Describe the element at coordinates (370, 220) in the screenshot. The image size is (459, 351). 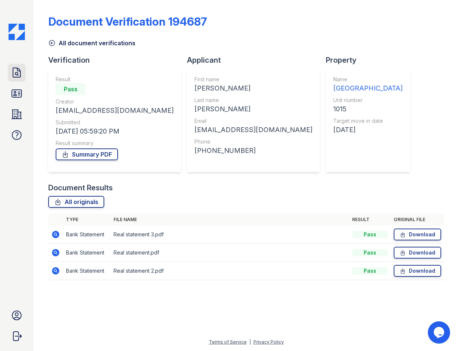
I see `th: Result` at that location.